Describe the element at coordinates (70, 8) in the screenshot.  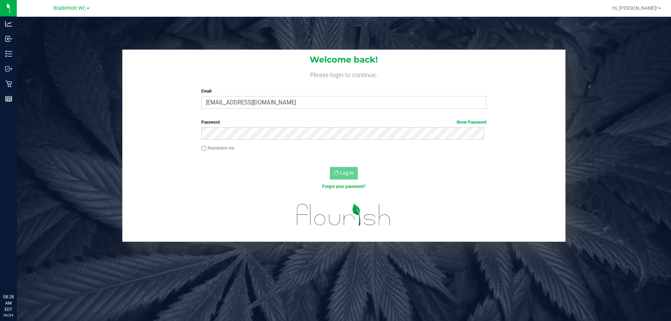
I see `span: Bradenton WC` at that location.